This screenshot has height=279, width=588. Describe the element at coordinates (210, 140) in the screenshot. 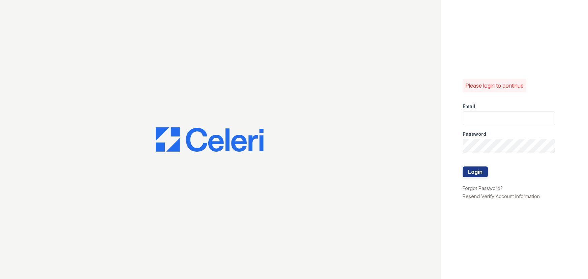

I see `img: CE_Logo_Blue-a8612792a0a2168367f1c8372b55b34899dd931a85d93a1a3d3e32e68fde9ad4.png` at that location.